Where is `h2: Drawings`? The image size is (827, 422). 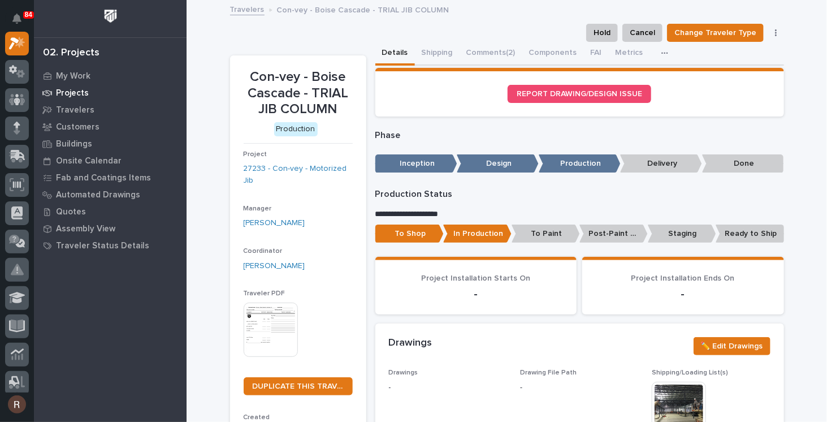
h2: Drawings is located at coordinates (410, 343).